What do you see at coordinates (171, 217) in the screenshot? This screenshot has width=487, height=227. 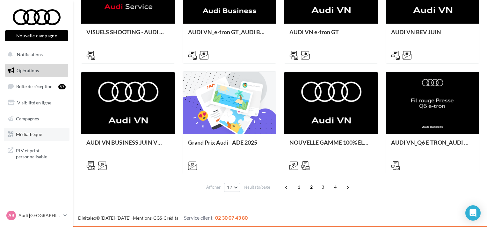 I see `a: Crédits` at bounding box center [171, 217].